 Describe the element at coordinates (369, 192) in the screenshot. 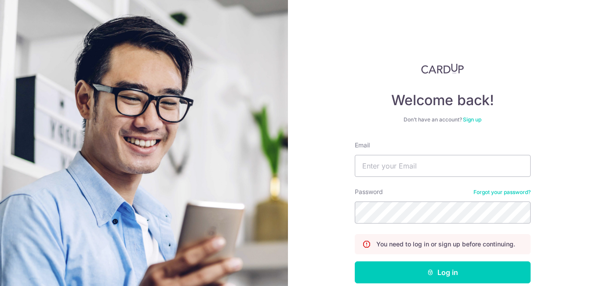

I see `label: Password` at that location.